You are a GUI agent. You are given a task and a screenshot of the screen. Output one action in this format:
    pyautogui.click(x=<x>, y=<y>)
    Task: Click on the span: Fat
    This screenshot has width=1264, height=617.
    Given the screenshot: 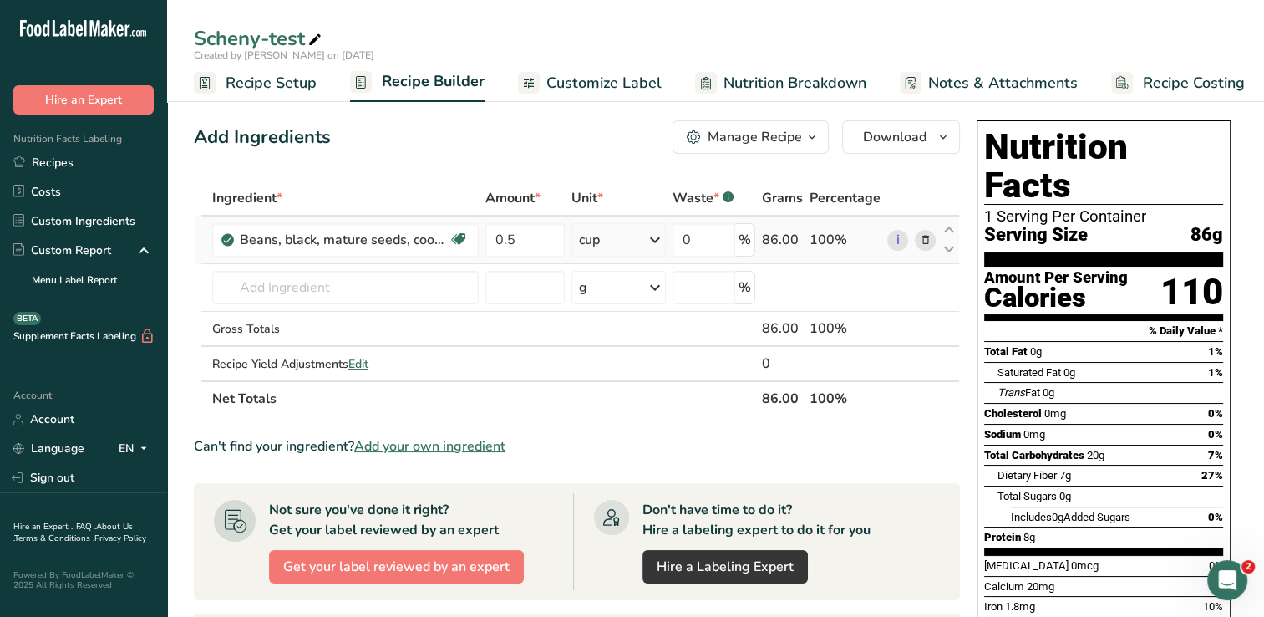 What is the action you would take?
    pyautogui.click(x=1019, y=392)
    